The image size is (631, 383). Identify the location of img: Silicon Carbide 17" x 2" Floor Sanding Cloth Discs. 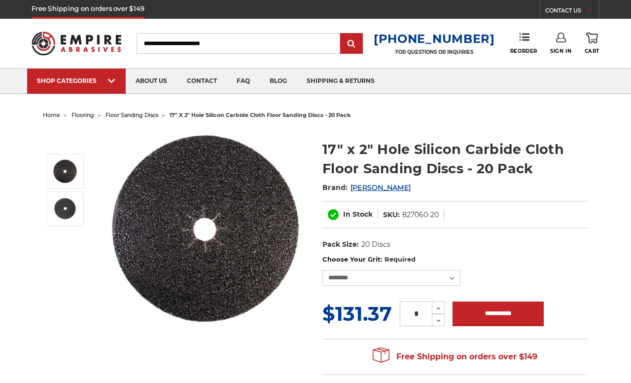
(65, 209).